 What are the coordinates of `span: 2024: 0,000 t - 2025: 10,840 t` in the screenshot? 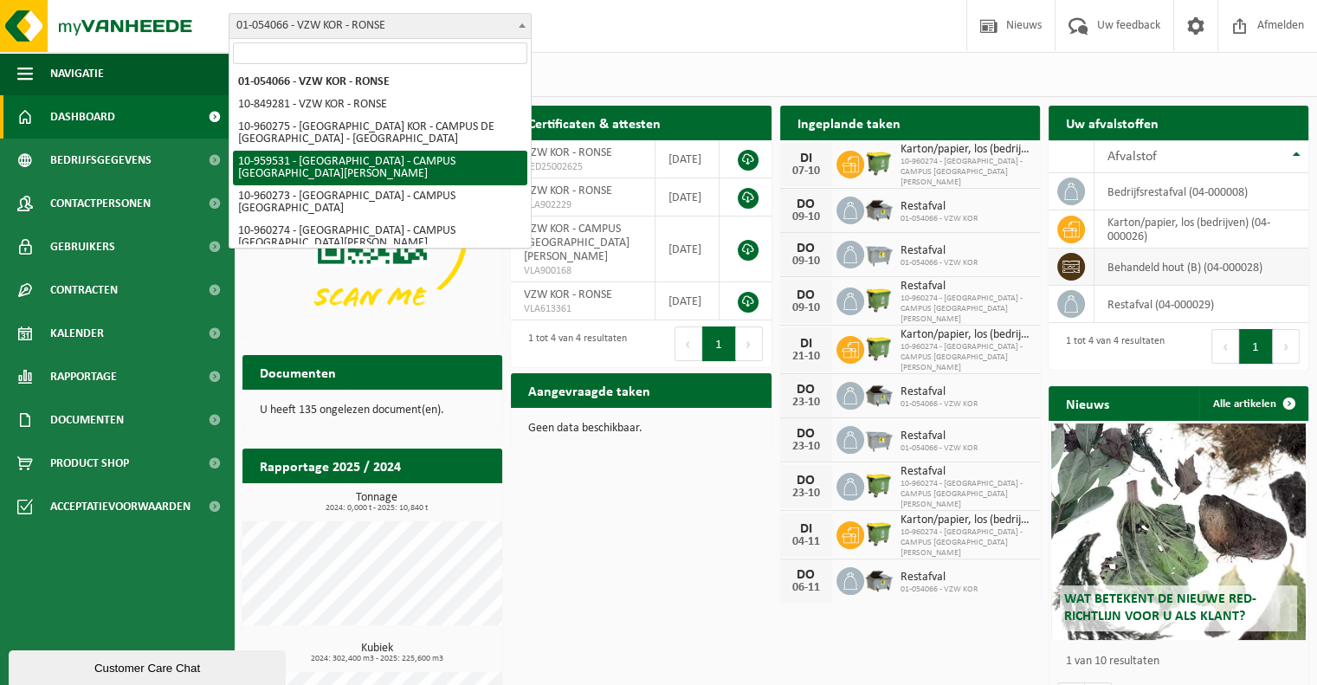 It's located at (377, 508).